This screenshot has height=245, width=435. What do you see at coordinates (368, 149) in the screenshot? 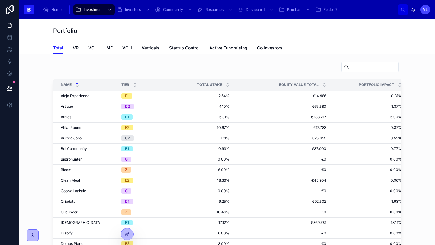
I see `a: 0.77%` at bounding box center [368, 149].